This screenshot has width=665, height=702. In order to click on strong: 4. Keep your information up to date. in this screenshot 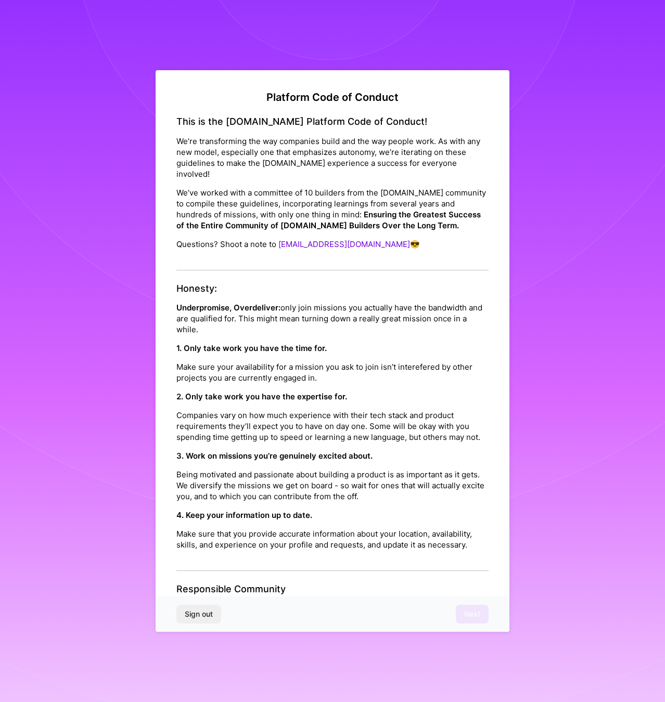, I will do `click(244, 515)`.